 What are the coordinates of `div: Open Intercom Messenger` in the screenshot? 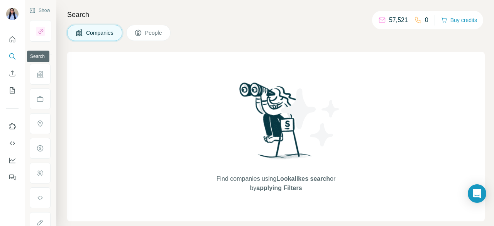 It's located at (477, 193).